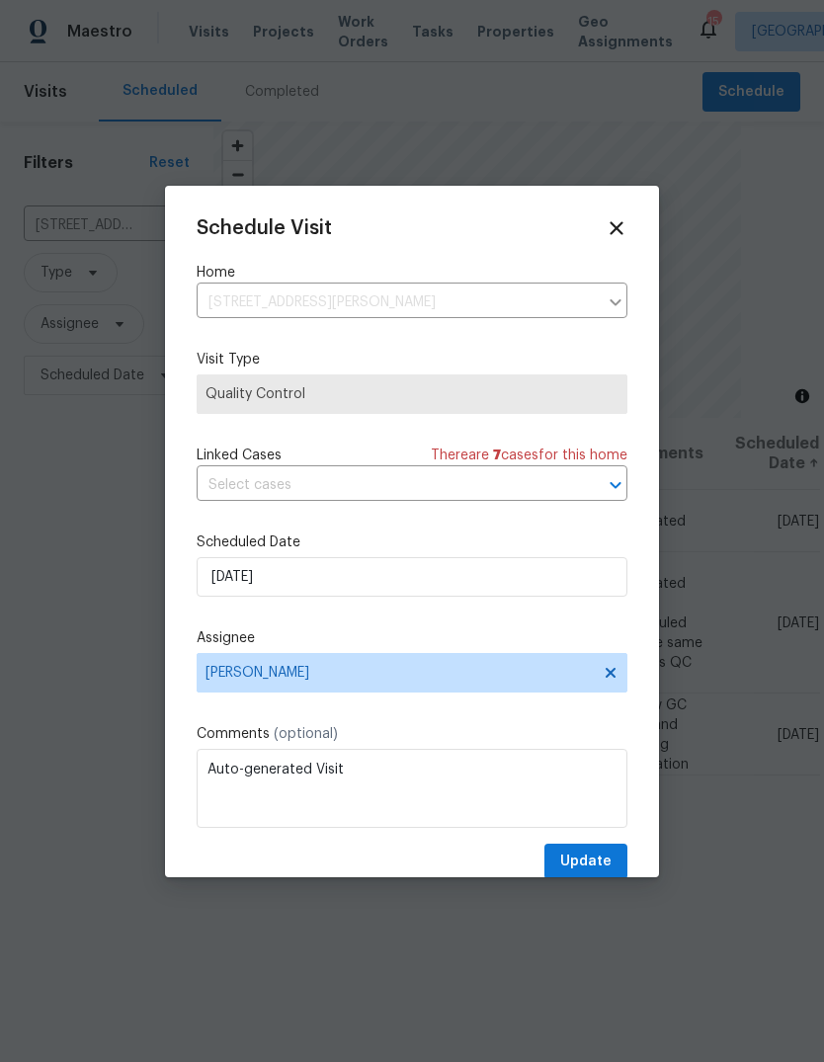 The width and height of the screenshot is (824, 1062). What do you see at coordinates (412, 734) in the screenshot?
I see `label: Comments` at bounding box center [412, 734].